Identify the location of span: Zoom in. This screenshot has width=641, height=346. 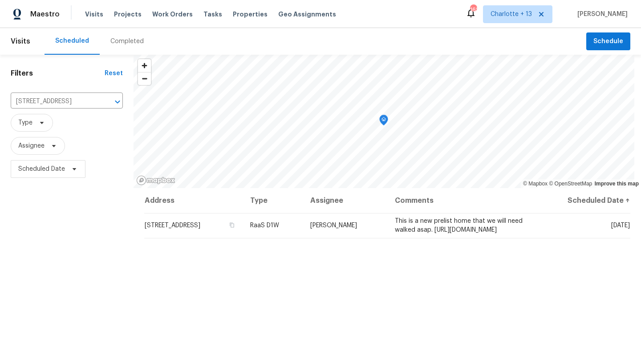
(144, 65).